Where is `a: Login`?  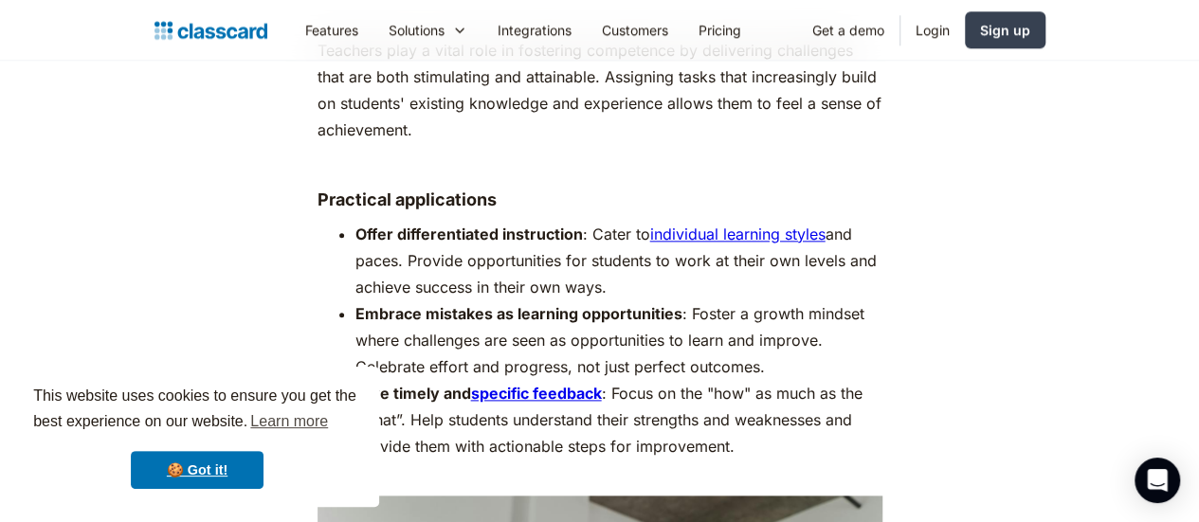 a: Login is located at coordinates (933, 29).